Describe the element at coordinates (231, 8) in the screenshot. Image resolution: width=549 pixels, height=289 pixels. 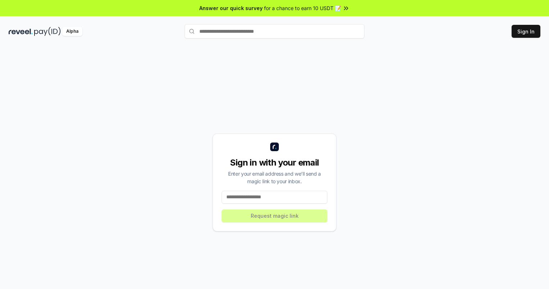
I see `span: Answer our quick survey` at that location.